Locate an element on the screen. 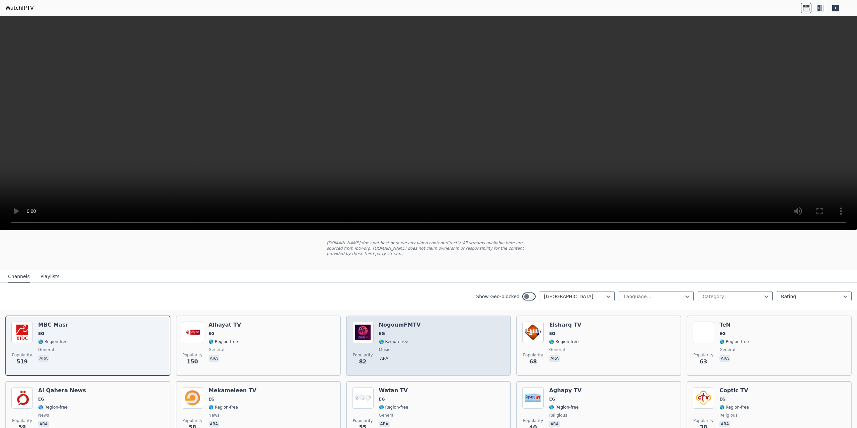 This screenshot has height=428, width=857. h6: Mekameleen TV is located at coordinates (232, 391).